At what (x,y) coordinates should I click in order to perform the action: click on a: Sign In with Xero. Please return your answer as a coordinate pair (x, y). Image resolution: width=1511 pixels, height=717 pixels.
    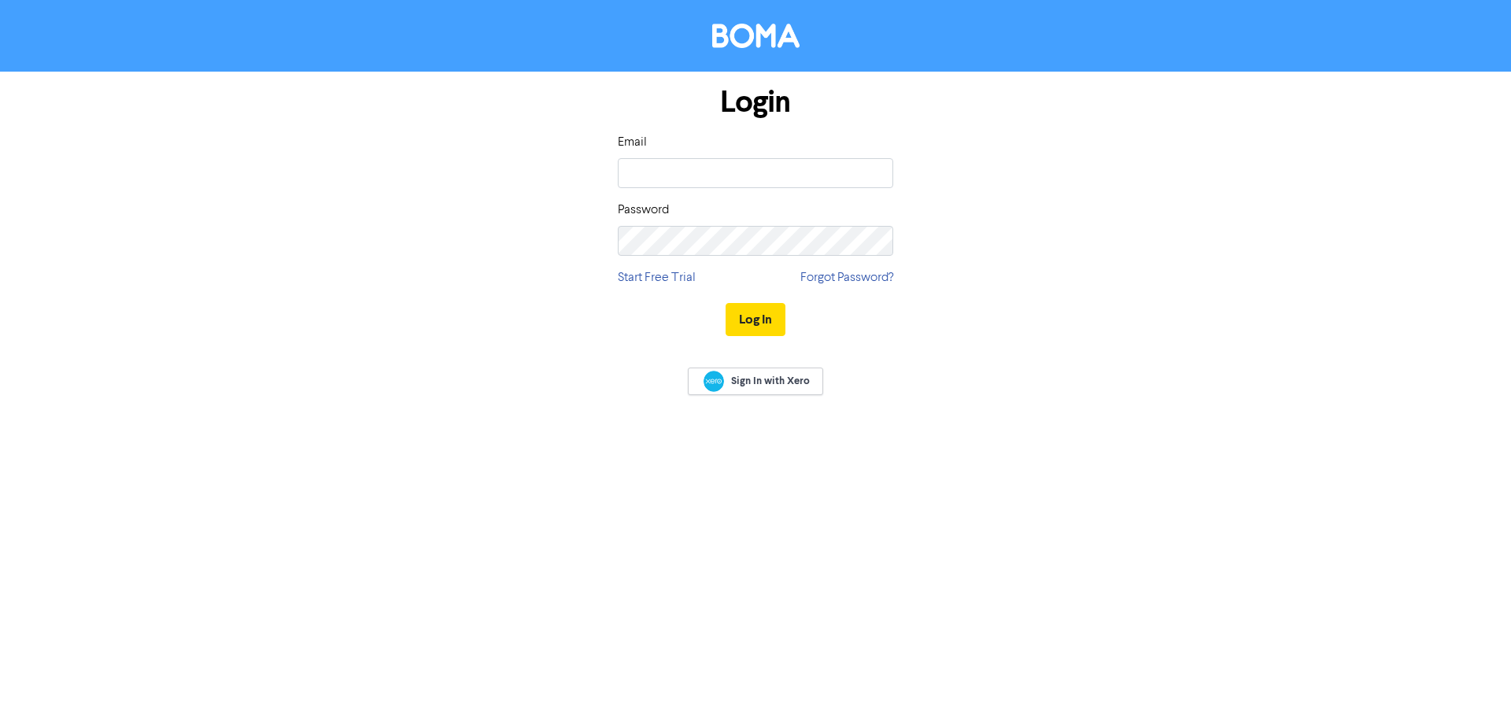
    Looking at the image, I should click on (756, 381).